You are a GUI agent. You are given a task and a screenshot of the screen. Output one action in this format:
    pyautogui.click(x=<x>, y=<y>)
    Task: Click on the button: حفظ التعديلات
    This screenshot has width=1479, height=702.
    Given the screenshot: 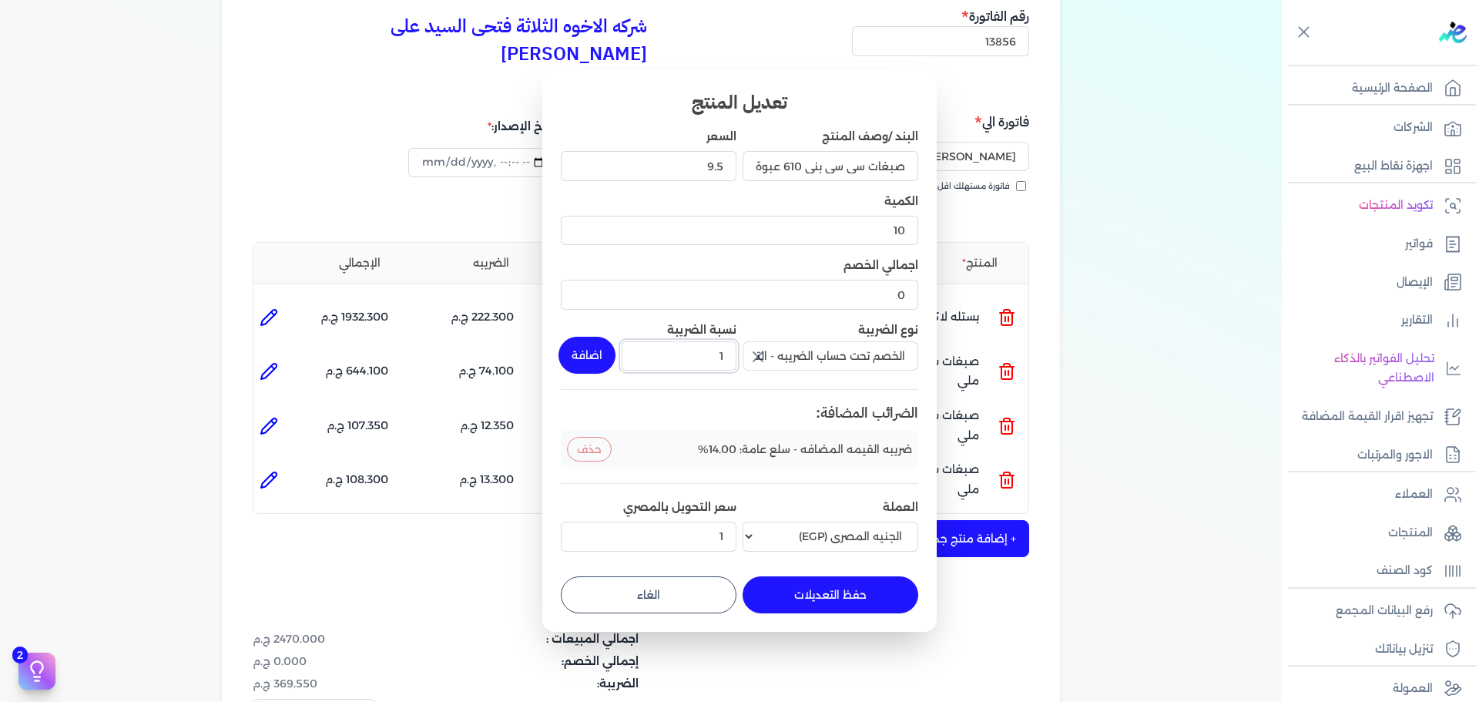 What is the action you would take?
    pyautogui.click(x=830, y=595)
    